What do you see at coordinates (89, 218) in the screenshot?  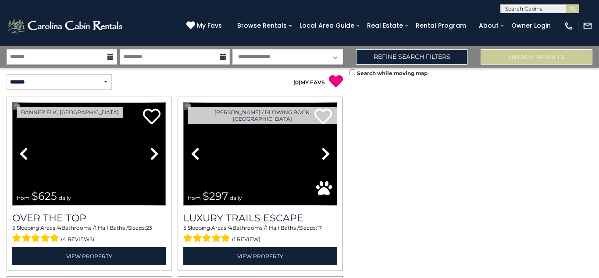 I see `a: Over The Top` at bounding box center [89, 218].